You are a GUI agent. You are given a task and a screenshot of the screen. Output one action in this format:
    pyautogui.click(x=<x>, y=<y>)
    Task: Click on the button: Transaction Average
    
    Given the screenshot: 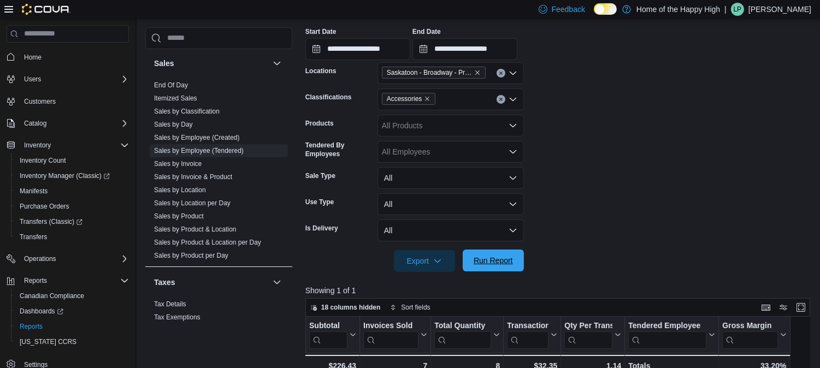 What is the action you would take?
    pyautogui.click(x=532, y=334)
    